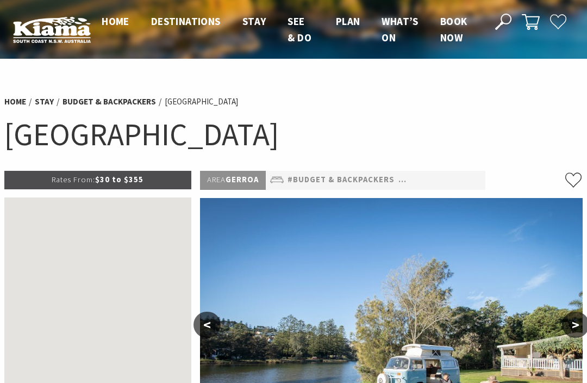  What do you see at coordinates (299, 29) in the screenshot?
I see `span: See & Do` at bounding box center [299, 29].